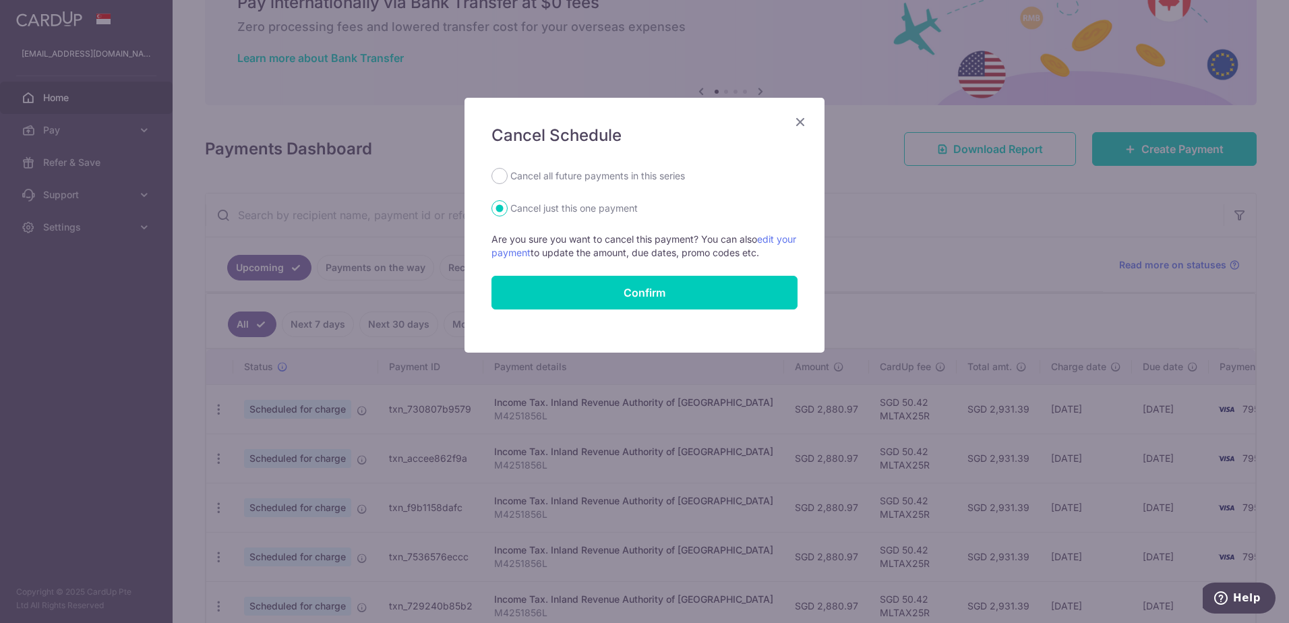  What do you see at coordinates (800, 122) in the screenshot?
I see `button: Close` at bounding box center [800, 122].